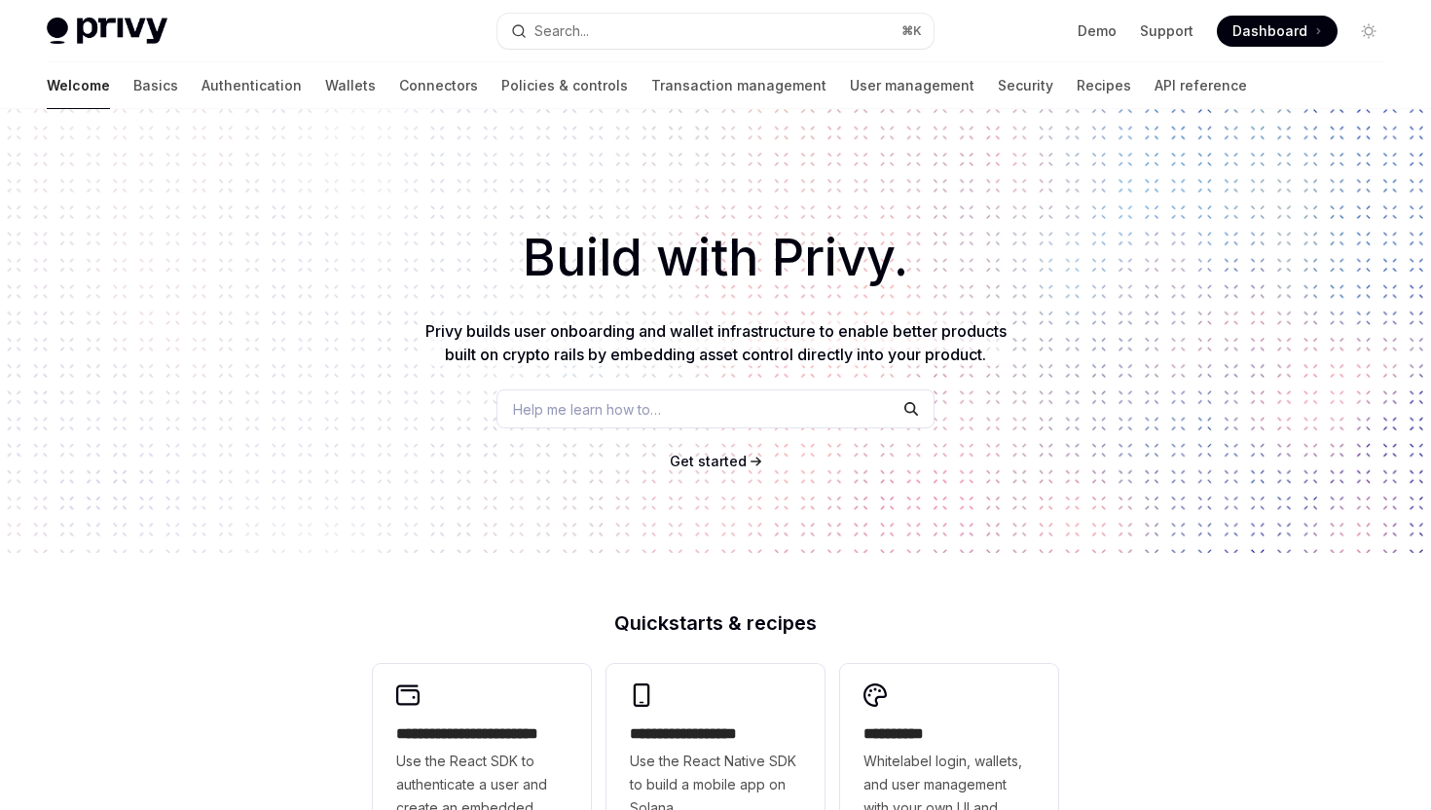  What do you see at coordinates (716, 343) in the screenshot?
I see `span: Privy builds user onboarding and wallet infrastructure to enable better products built on crypto ...` at bounding box center [716, 343].